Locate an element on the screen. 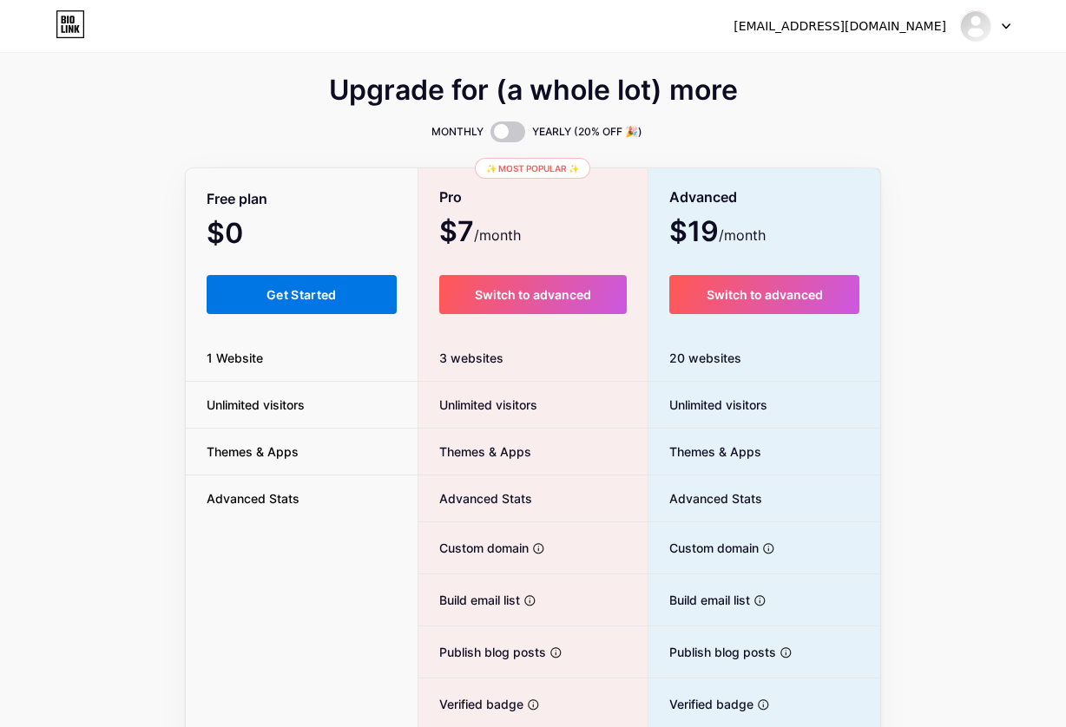 This screenshot has width=1066, height=727. span: $0 is located at coordinates (248, 235).